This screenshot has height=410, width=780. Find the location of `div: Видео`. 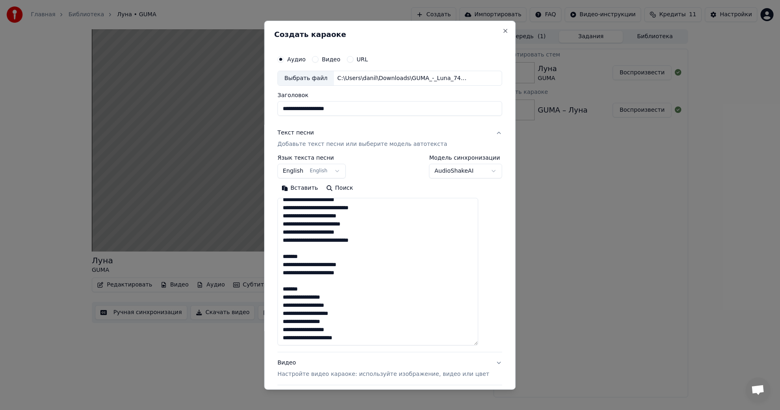

div: Видео is located at coordinates (383, 368).